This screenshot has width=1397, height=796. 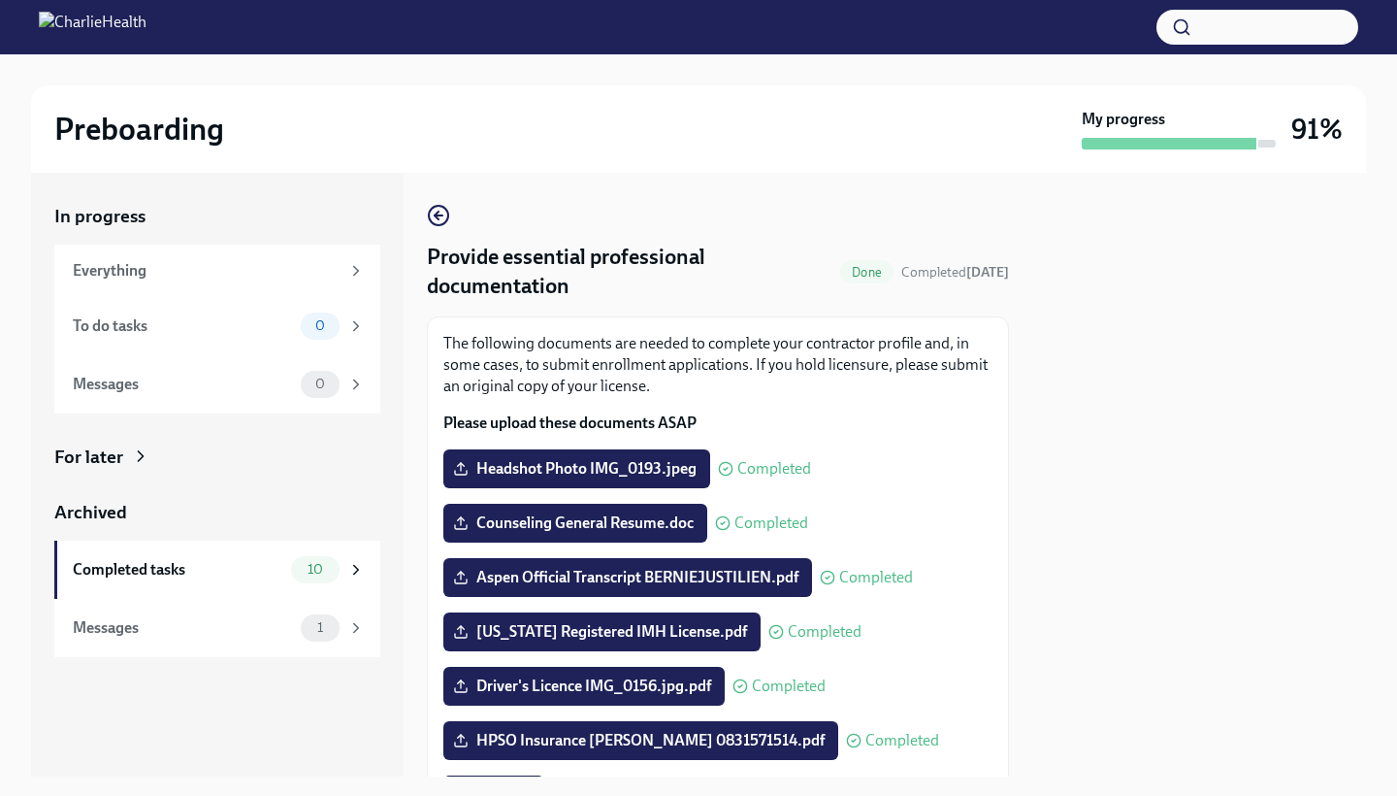 What do you see at coordinates (315, 569) in the screenshot?
I see `span: 10` at bounding box center [315, 569].